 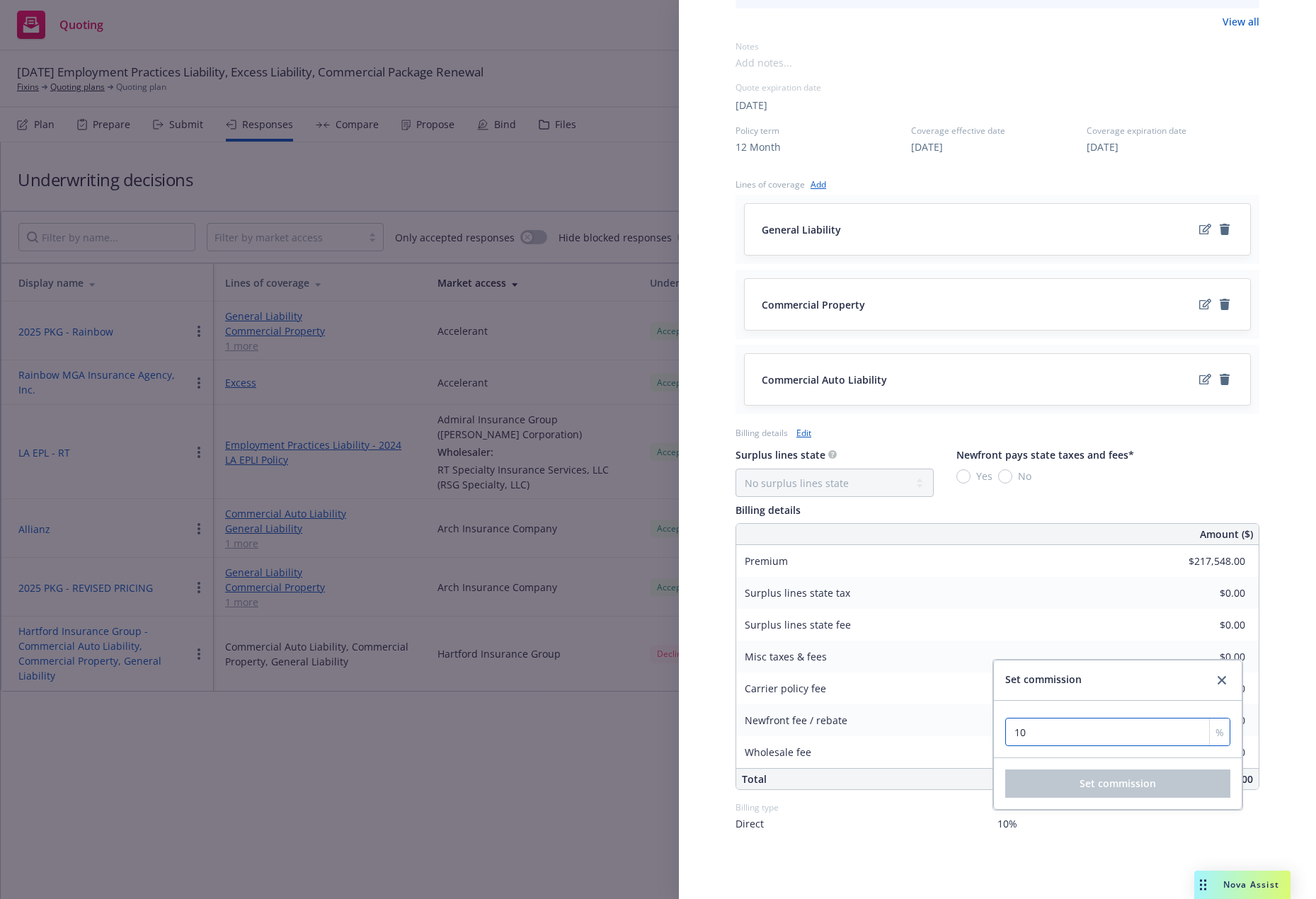 What do you see at coordinates (1242, 885) in the screenshot?
I see `button: Nova Assist` at bounding box center [1242, 885].